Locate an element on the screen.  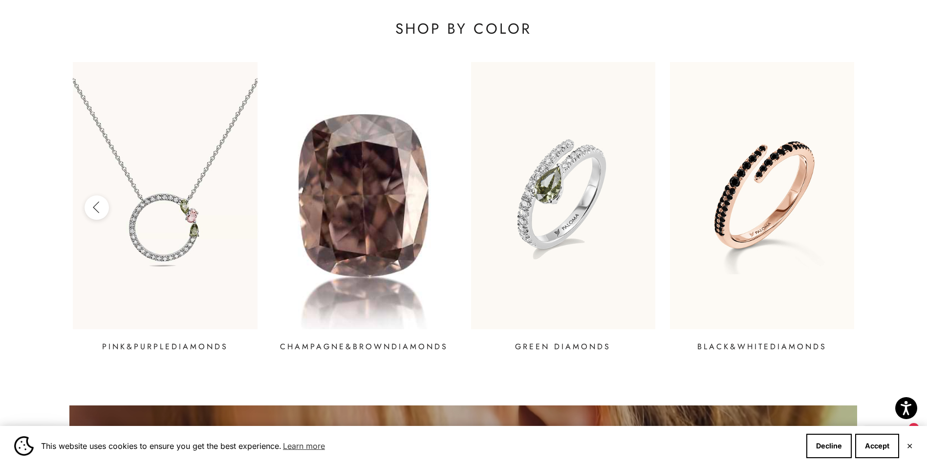
p: Green Diamonds is located at coordinates (563, 347).